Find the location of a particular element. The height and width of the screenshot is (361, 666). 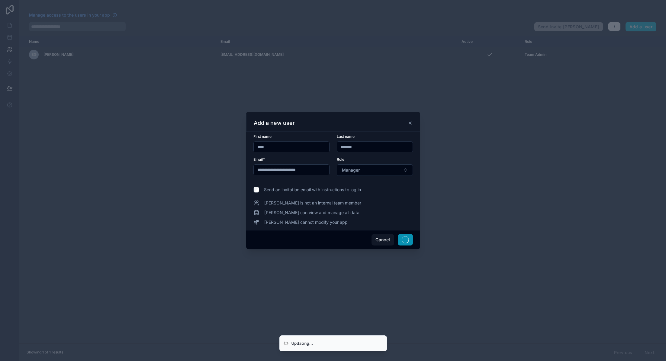

span: First name is located at coordinates (262, 136).